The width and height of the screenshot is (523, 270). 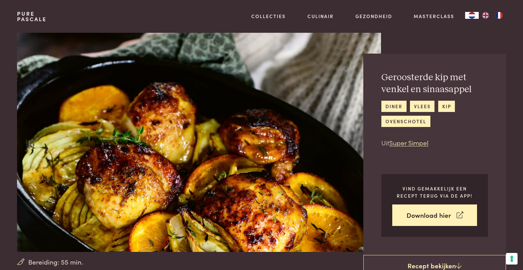 What do you see at coordinates (447, 106) in the screenshot?
I see `a: kip` at bounding box center [447, 106].